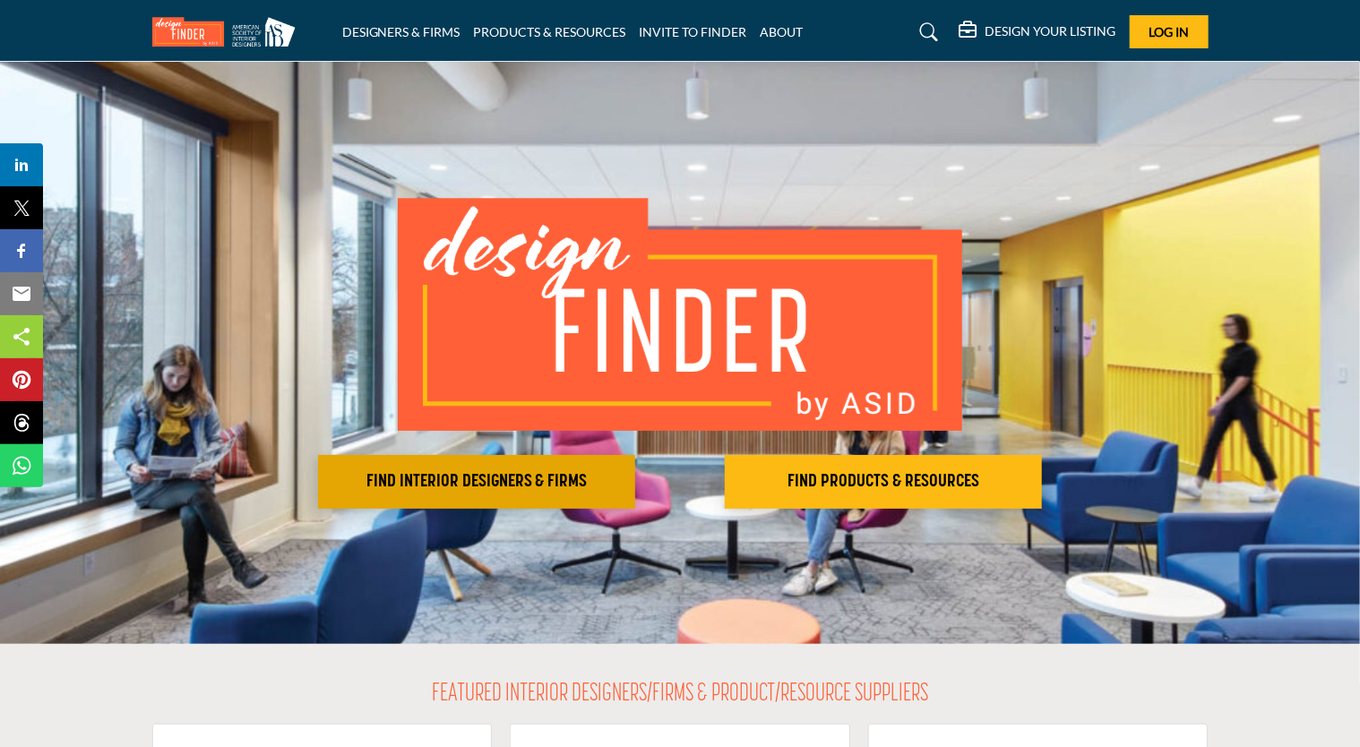 This screenshot has width=1360, height=747. I want to click on a: Search, so click(925, 32).